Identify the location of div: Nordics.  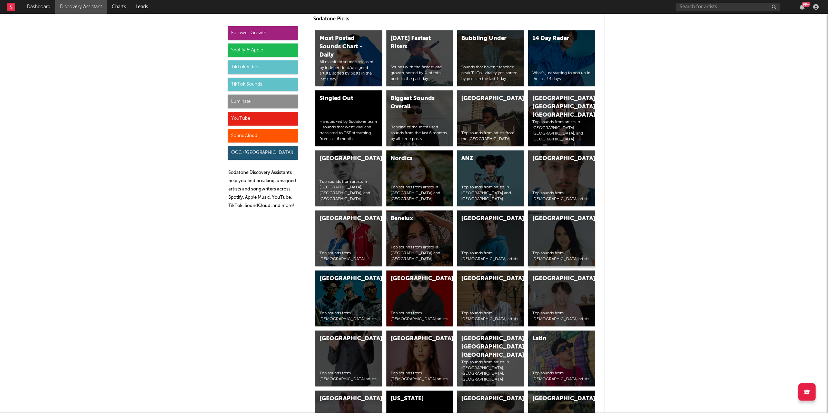
(414, 159).